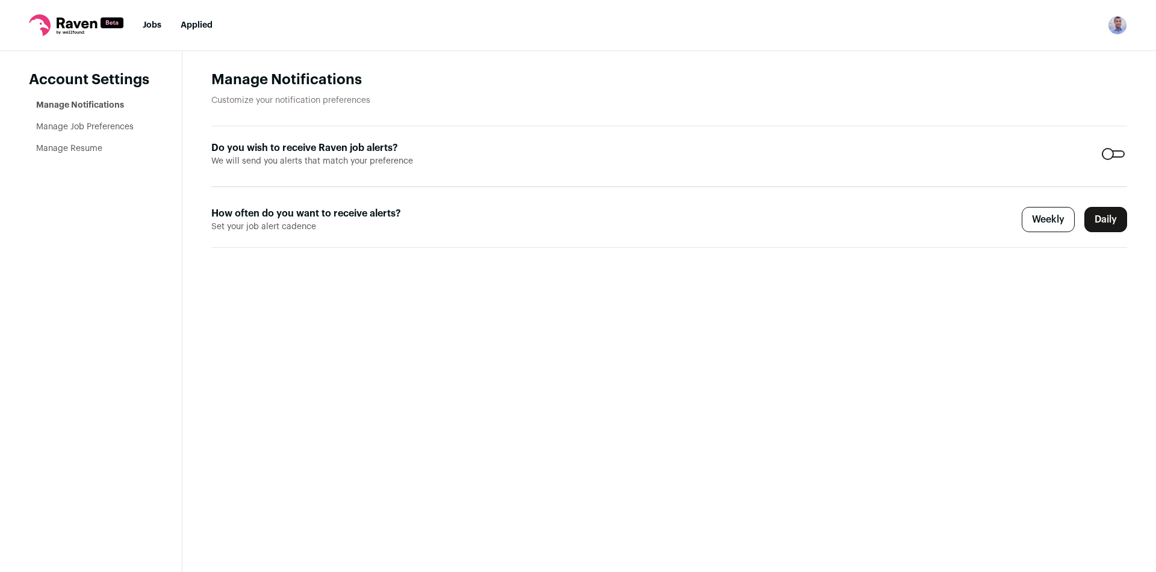 This screenshot has height=572, width=1156. Describe the element at coordinates (669, 80) in the screenshot. I see `h1: Manage Notifications` at that location.